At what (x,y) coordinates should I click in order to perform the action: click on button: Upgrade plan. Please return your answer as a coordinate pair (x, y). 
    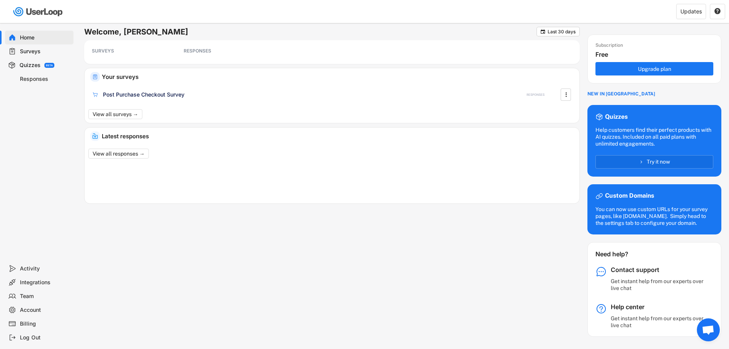
    Looking at the image, I should click on (655, 69).